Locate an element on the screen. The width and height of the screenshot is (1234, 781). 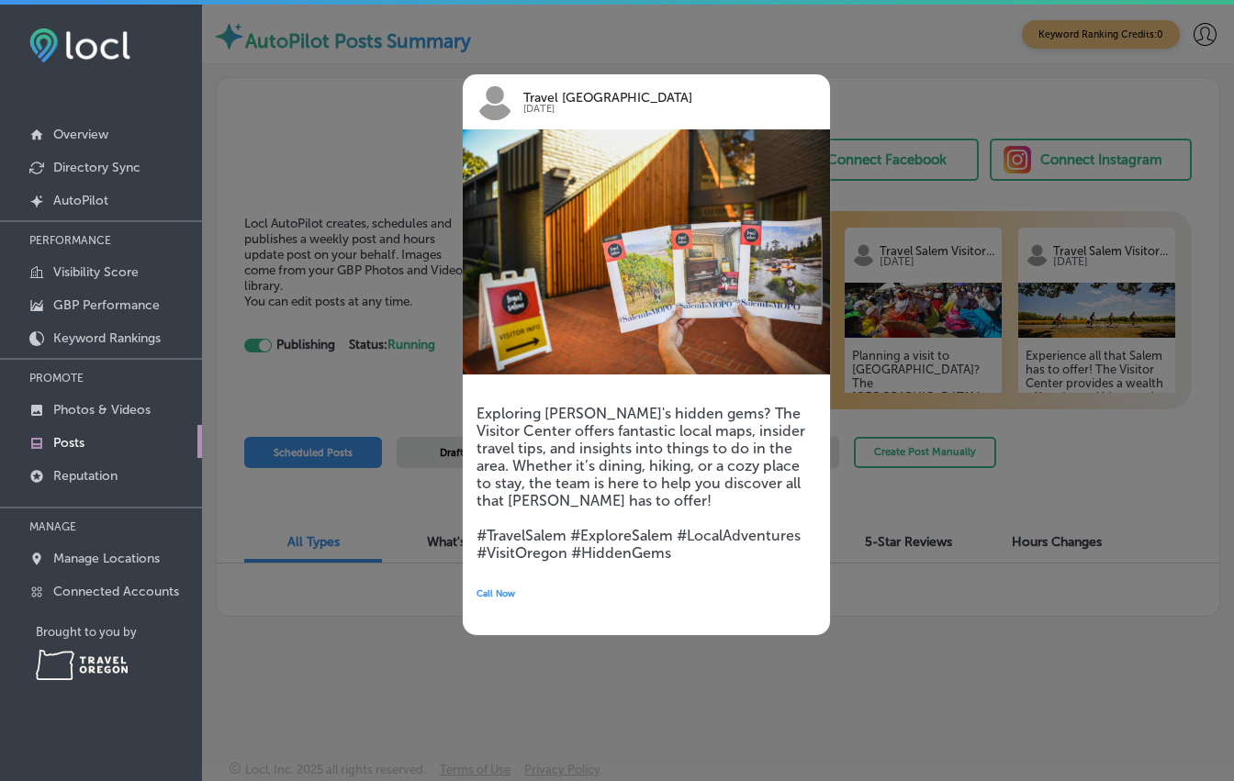
p: Brought to you by is located at coordinates (118, 632).